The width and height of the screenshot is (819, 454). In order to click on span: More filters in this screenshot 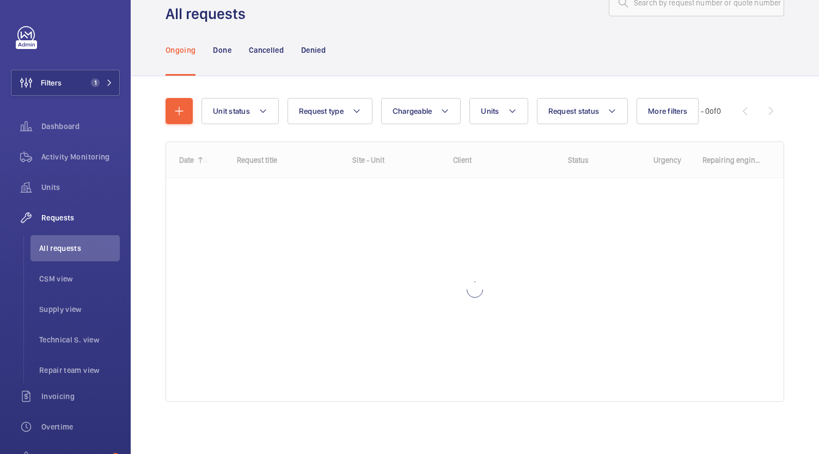, I will do `click(667, 111)`.